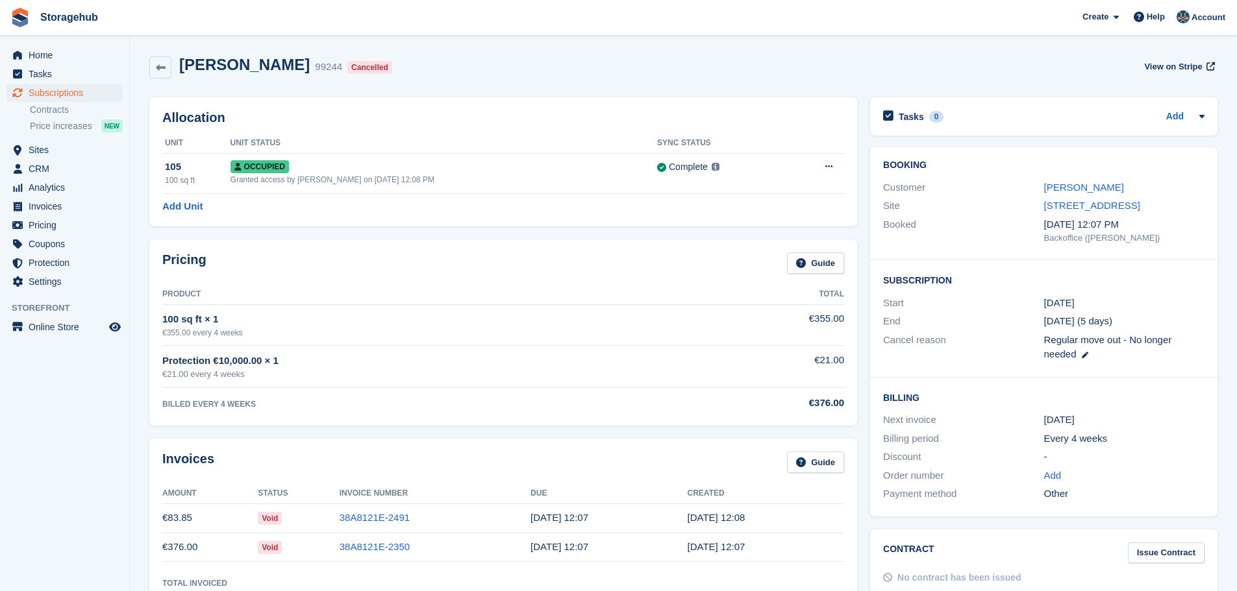  Describe the element at coordinates (716, 547) in the screenshot. I see `time: 2025-07-31 11:07:47 UTC` at that location.